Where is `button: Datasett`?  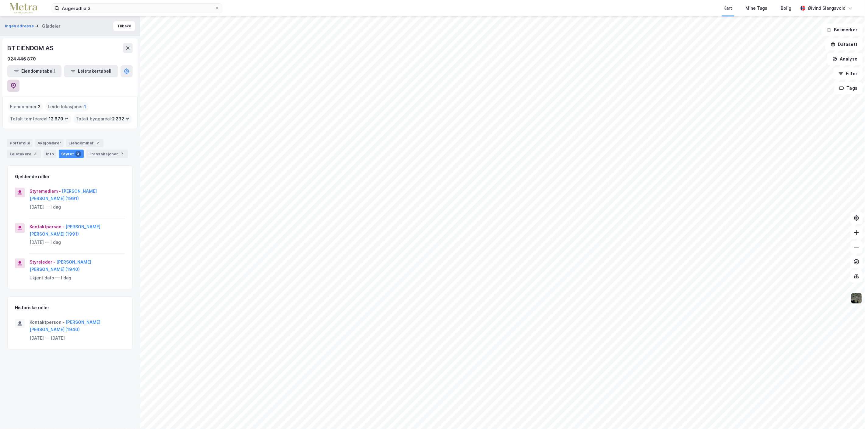
button: Datasett is located at coordinates (844, 44).